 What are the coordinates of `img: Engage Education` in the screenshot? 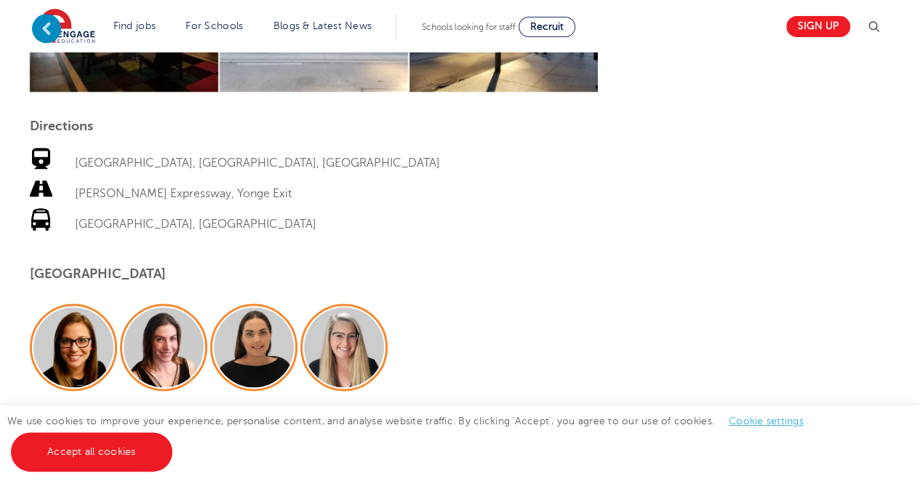 It's located at (67, 27).